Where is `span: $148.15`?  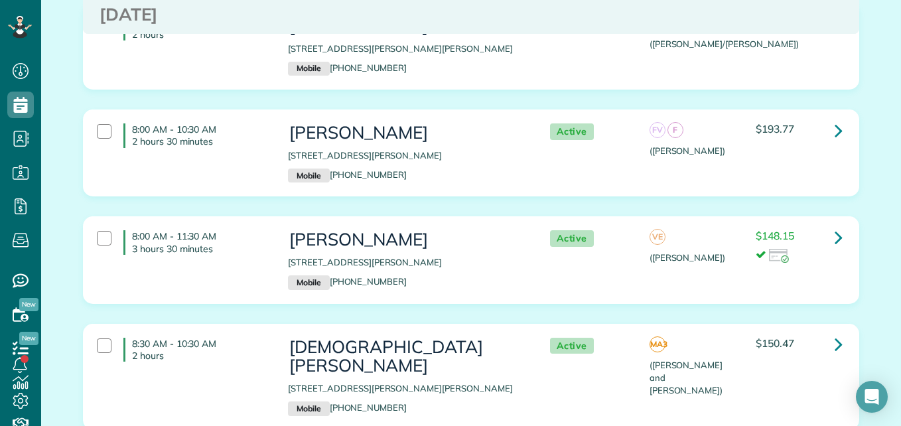 span: $148.15 is located at coordinates (775, 236).